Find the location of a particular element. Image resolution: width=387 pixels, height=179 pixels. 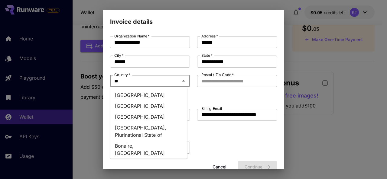

label: Country is located at coordinates (122, 75).